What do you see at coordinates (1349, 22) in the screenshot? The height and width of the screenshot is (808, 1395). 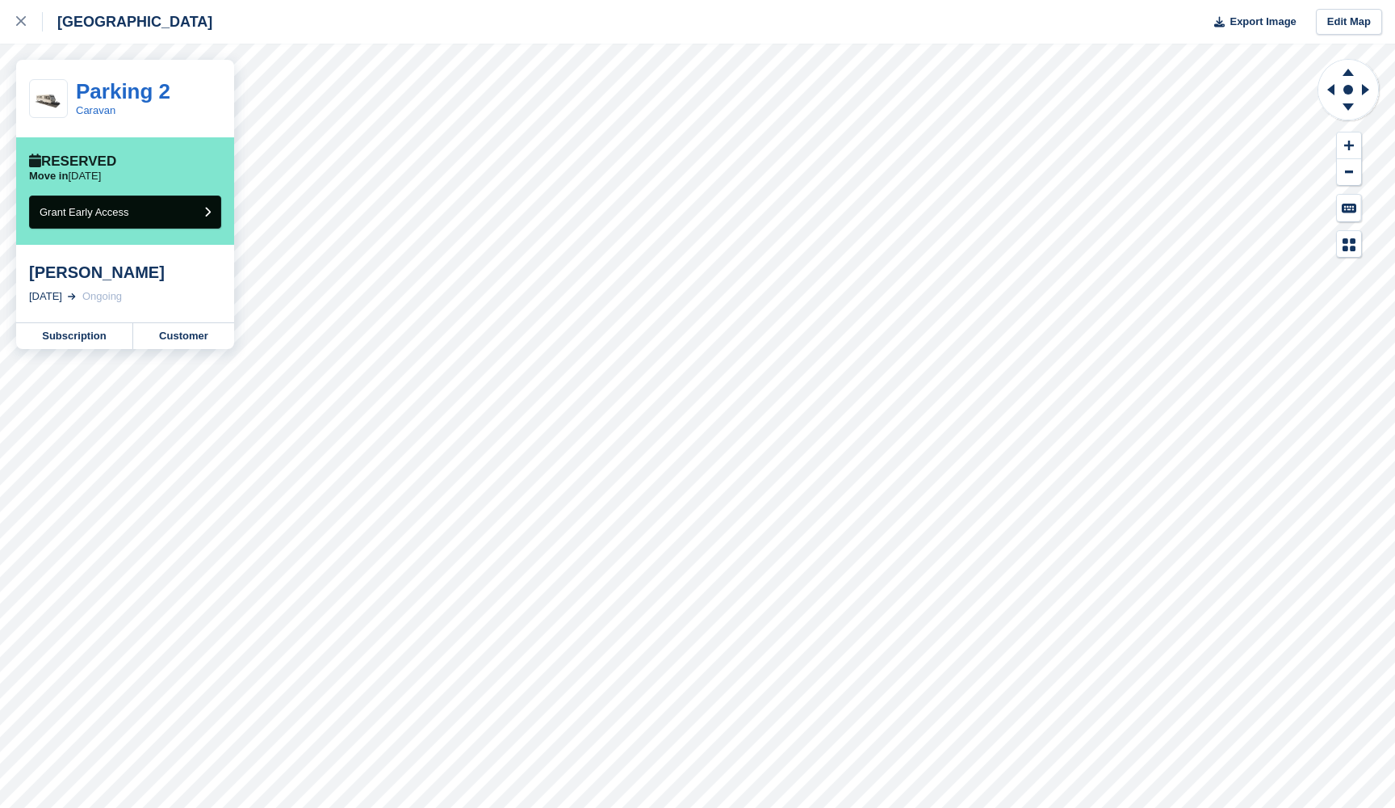 I see `a: Edit Map` at bounding box center [1349, 22].